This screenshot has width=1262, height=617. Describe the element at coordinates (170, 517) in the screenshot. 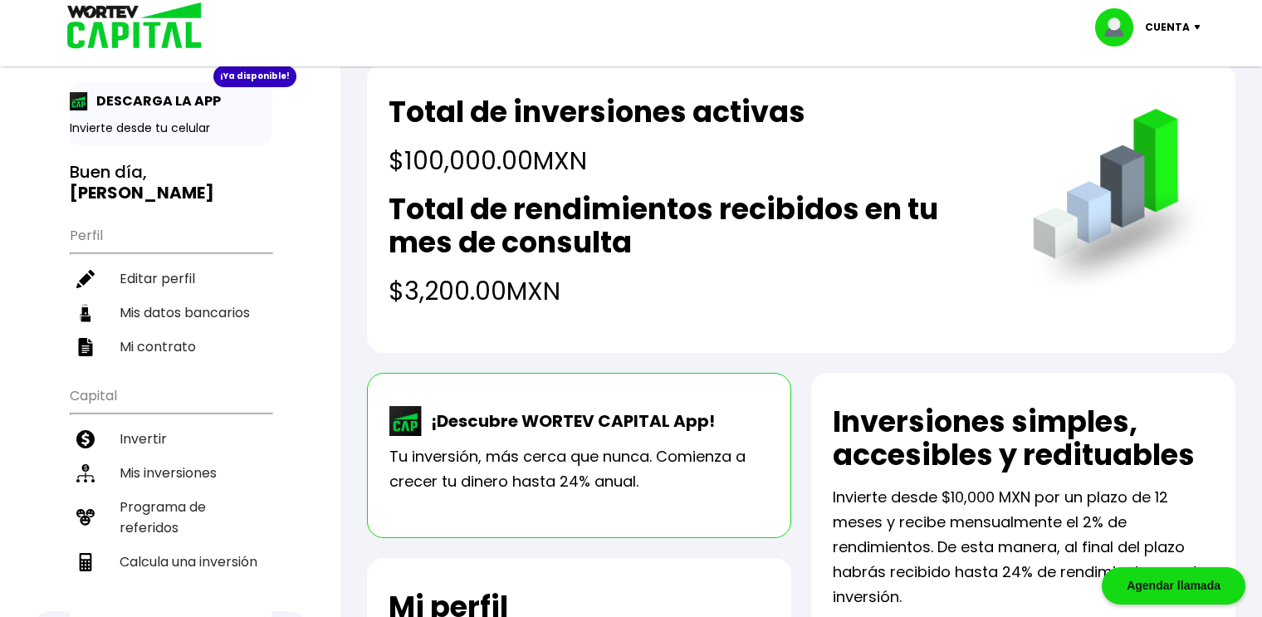

I see `a: Programa de referidos` at that location.